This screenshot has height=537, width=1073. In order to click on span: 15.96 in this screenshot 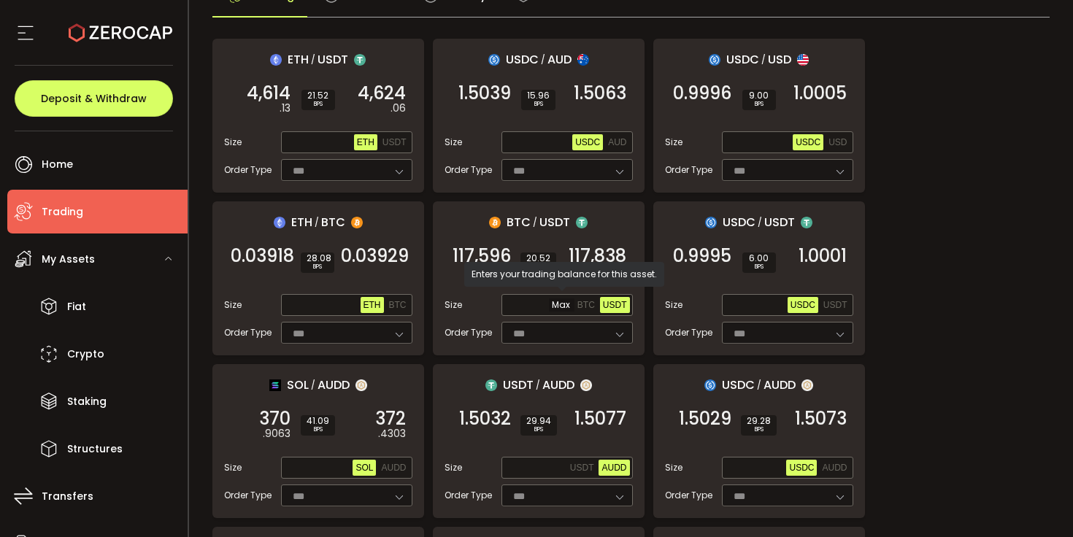, I will do `click(538, 96)`.